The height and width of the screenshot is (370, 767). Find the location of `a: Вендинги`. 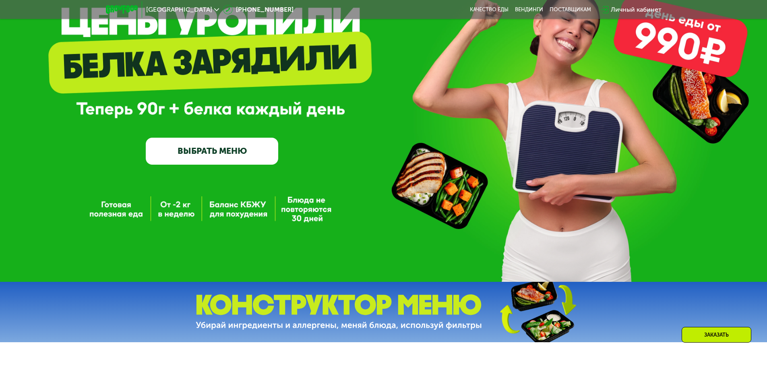

a: Вендинги is located at coordinates (529, 10).